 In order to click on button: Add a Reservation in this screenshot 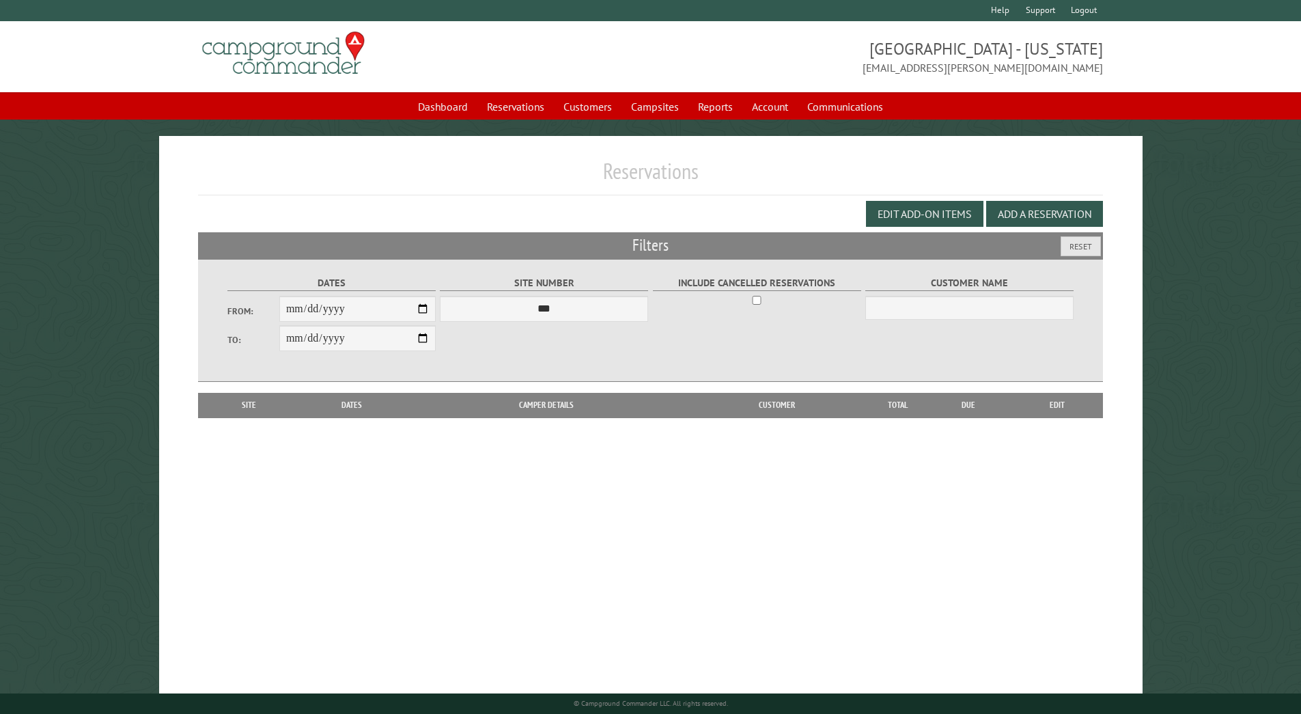, I will do `click(1044, 214)`.